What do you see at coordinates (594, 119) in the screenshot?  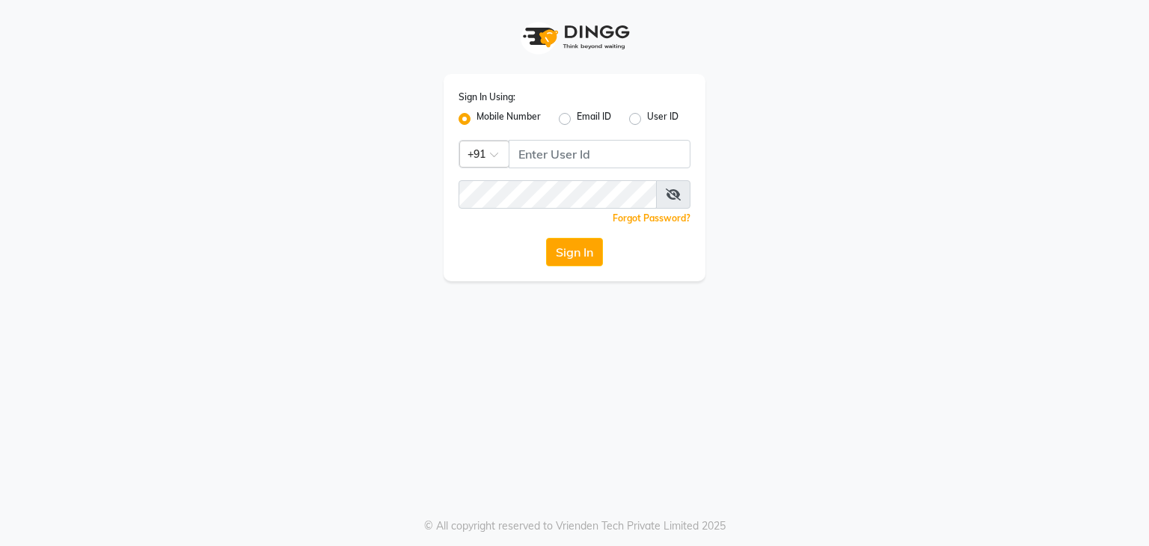 I see `label: Email ID` at bounding box center [594, 119].